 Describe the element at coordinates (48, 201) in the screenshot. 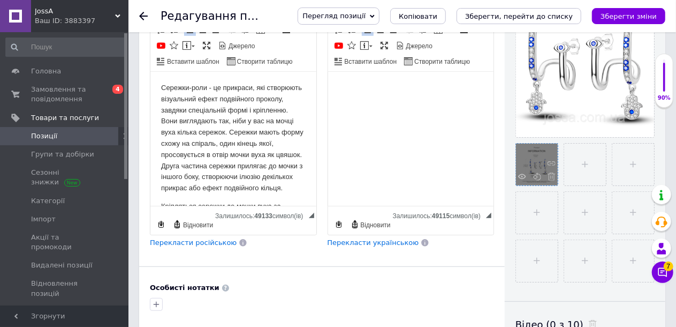

I see `span: Категорії` at that location.